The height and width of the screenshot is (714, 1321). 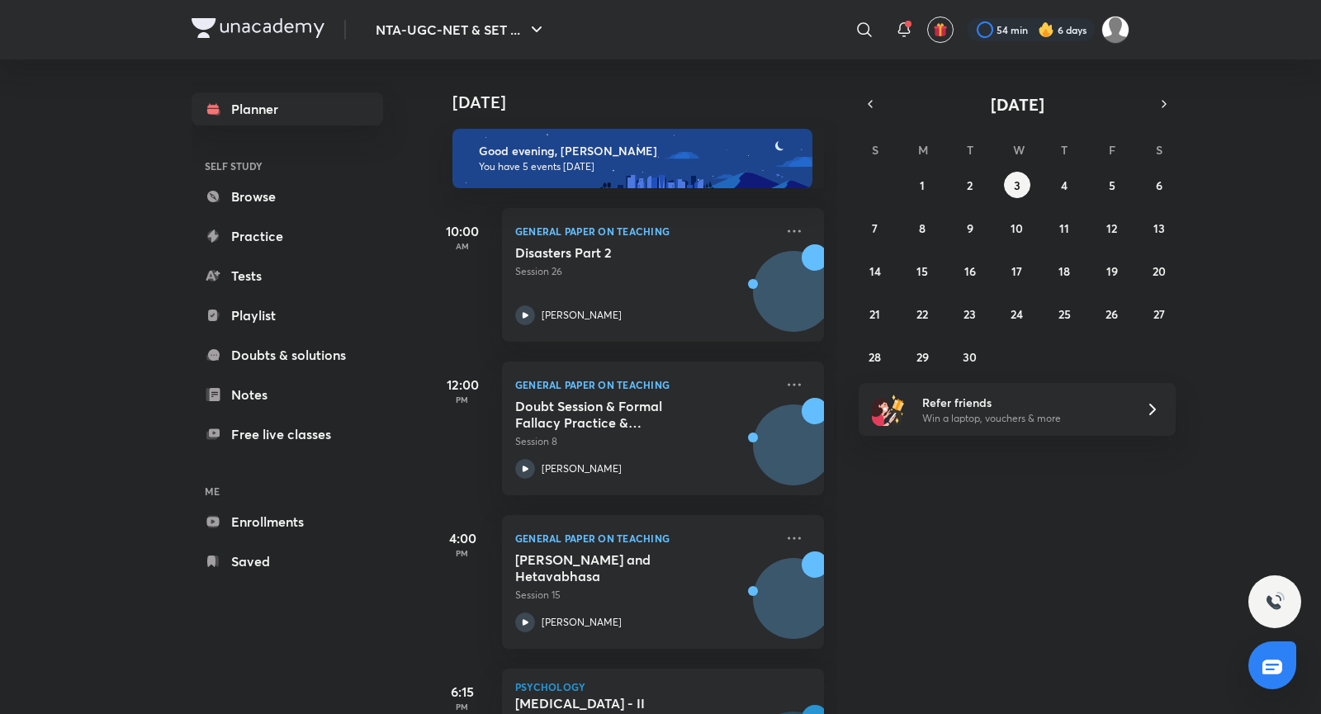 What do you see at coordinates (617, 414) in the screenshot?
I see `h5: Doubt Session & Formal Fallacy Practice & Distribution` at bounding box center [617, 414].